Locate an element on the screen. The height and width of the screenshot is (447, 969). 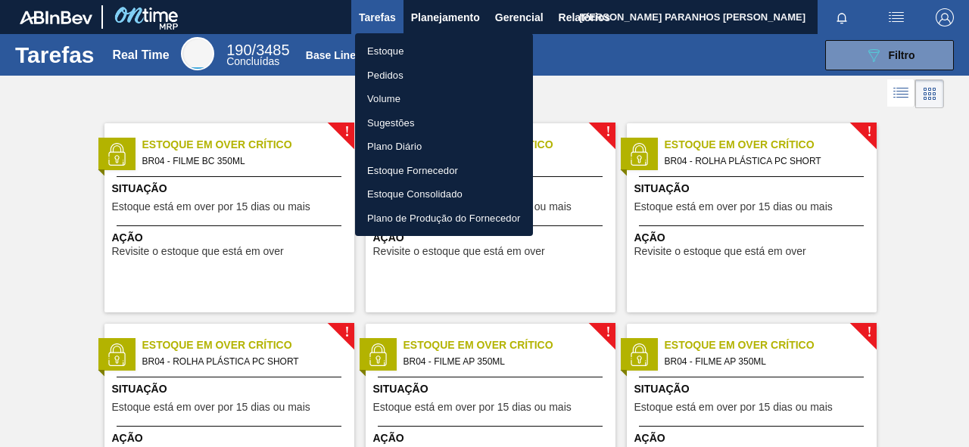
li: Estoque Consolidado is located at coordinates (444, 195).